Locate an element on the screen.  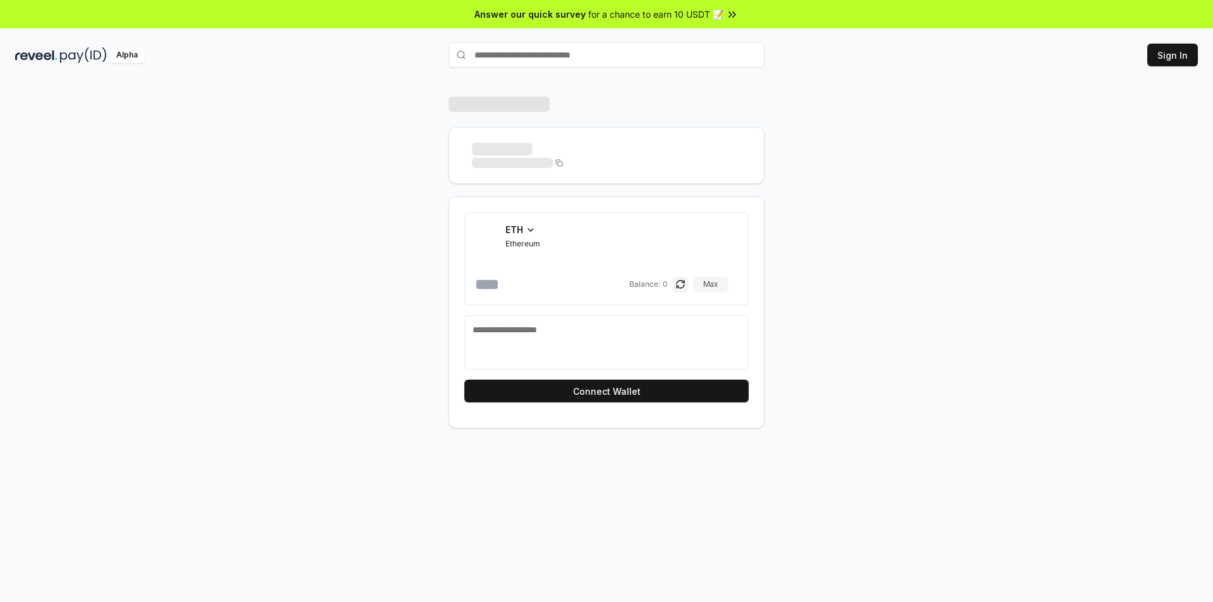
img: reveel_dark is located at coordinates (36, 55).